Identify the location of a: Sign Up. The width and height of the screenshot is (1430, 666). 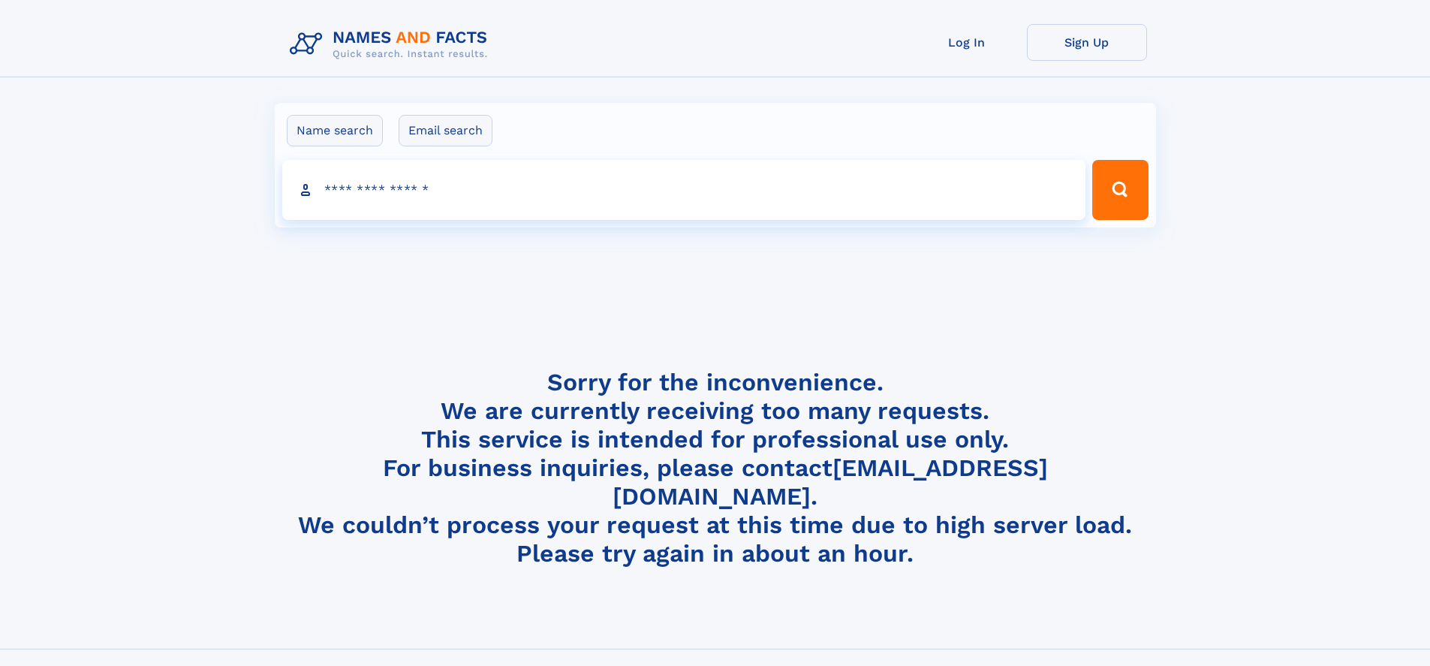
(1087, 42).